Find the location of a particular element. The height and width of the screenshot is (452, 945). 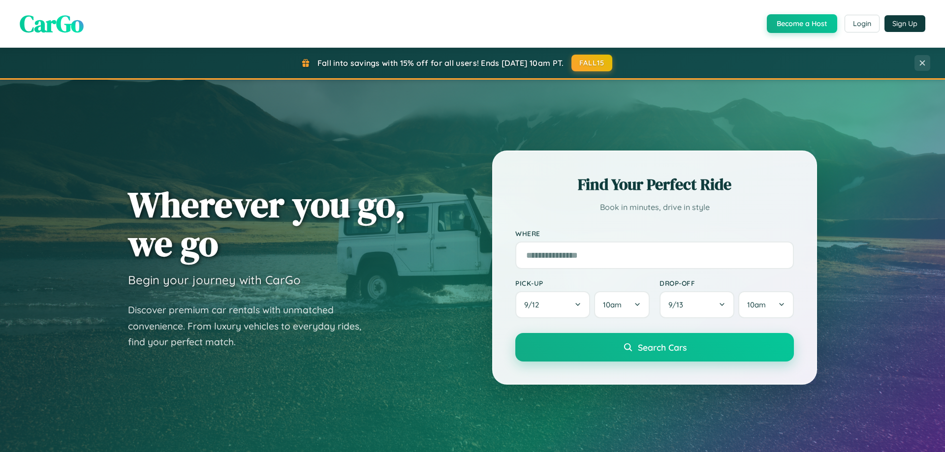

h1: Wherever you go, we go is located at coordinates (267, 224).